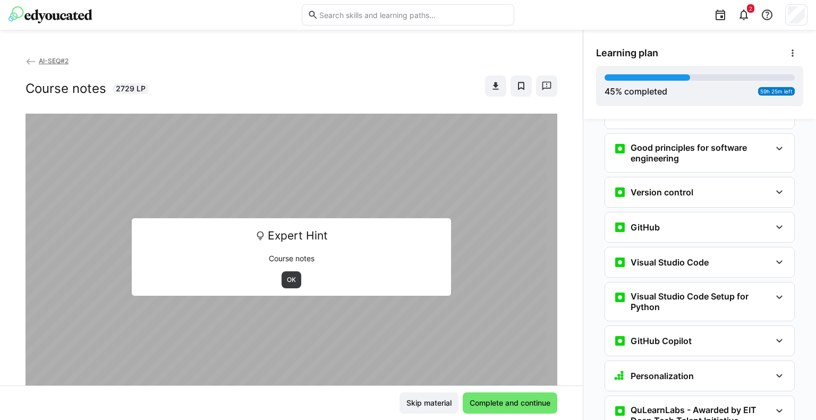 This screenshot has width=816, height=420. What do you see at coordinates (291, 280) in the screenshot?
I see `span: OK` at bounding box center [291, 280].